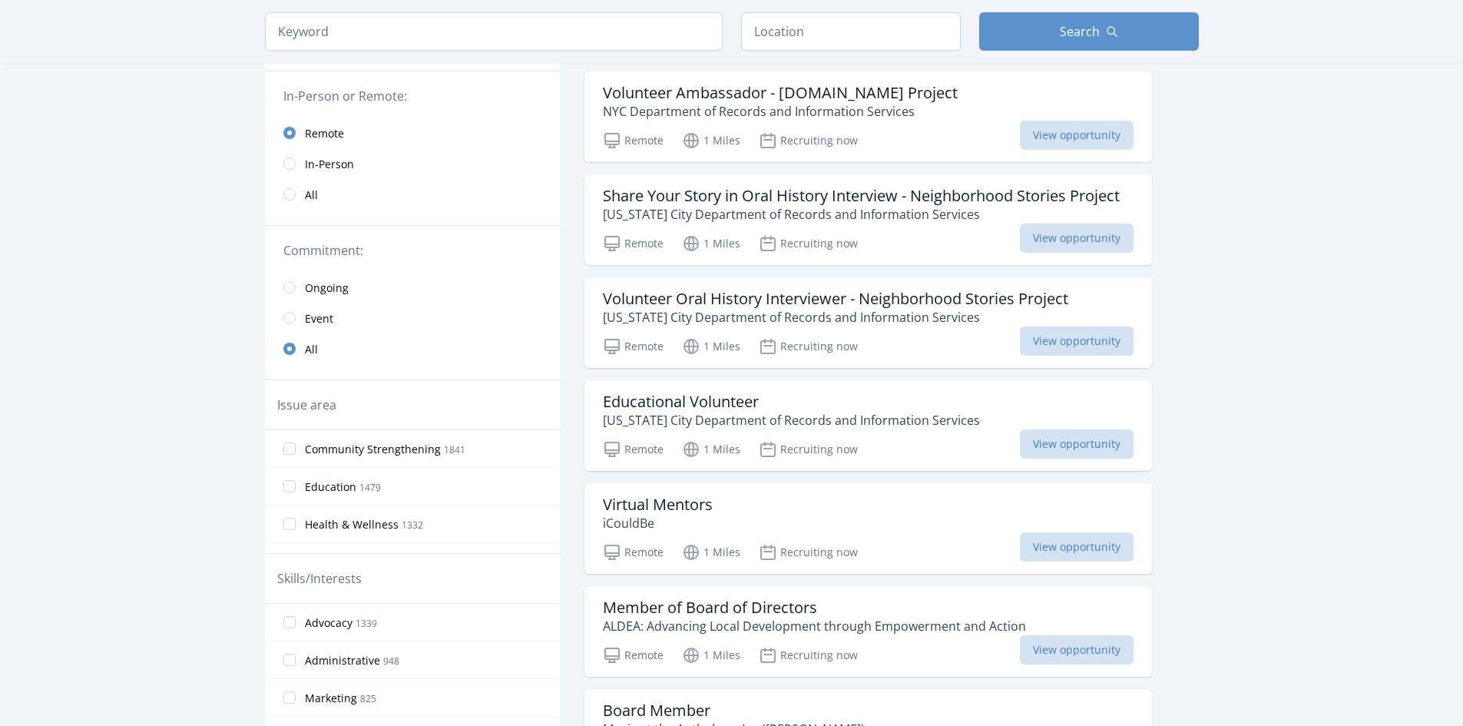 Image resolution: width=1463 pixels, height=726 pixels. Describe the element at coordinates (366, 623) in the screenshot. I see `span: 1339` at that location.